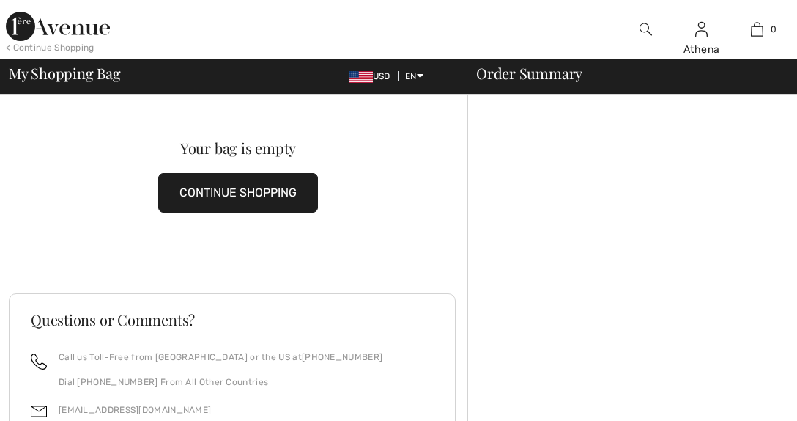  What do you see at coordinates (758, 29) in the screenshot?
I see `a: 0` at bounding box center [758, 29].